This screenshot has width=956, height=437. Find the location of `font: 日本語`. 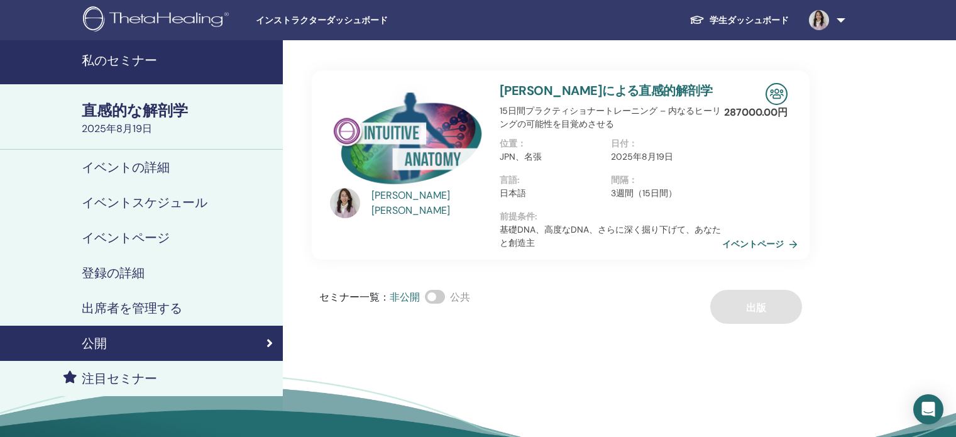

font: 日本語 is located at coordinates (513, 193).